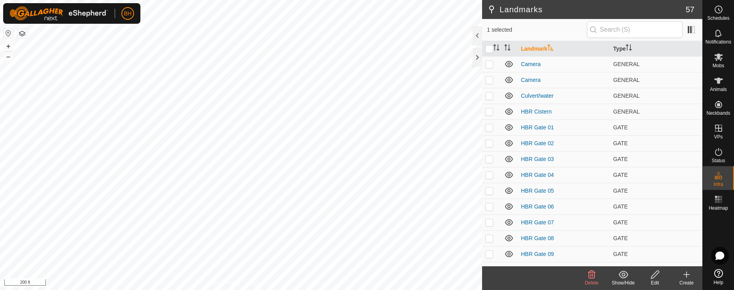  Describe the element at coordinates (690, 9) in the screenshot. I see `span: 57` at that location.